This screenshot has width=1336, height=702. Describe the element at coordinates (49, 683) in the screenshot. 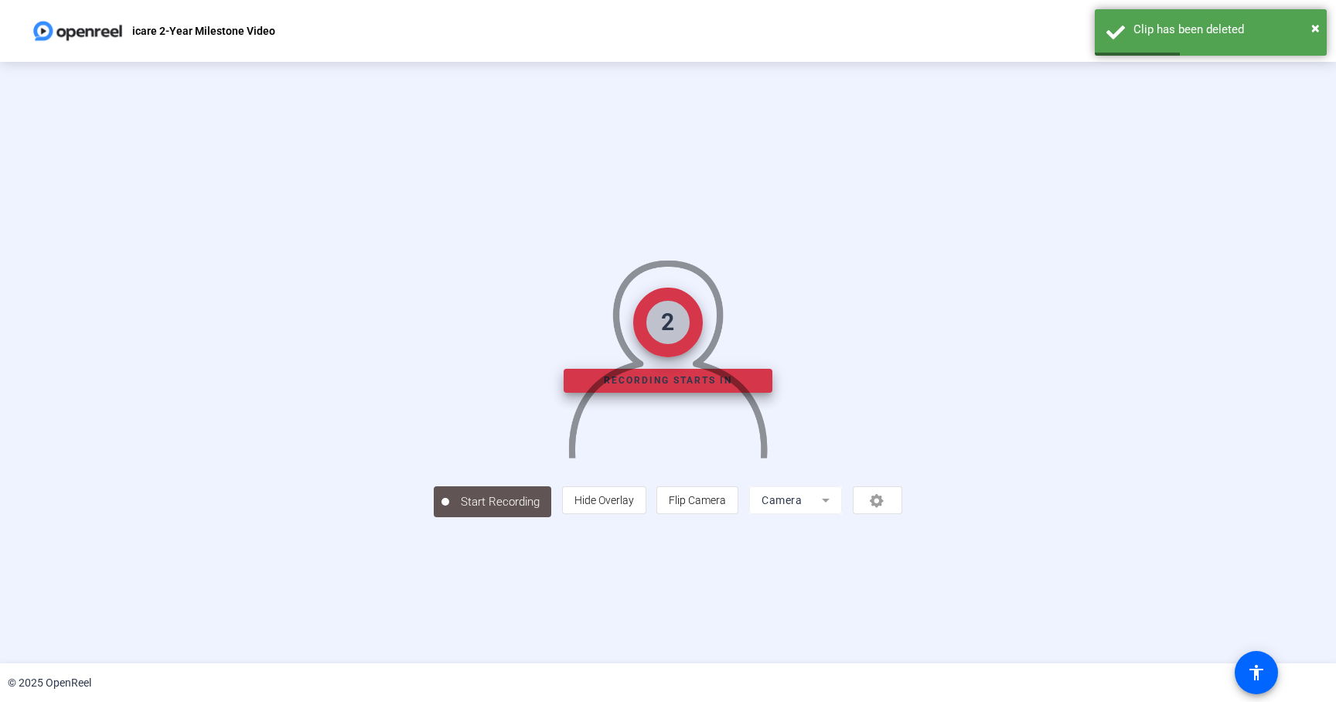

I see `div: © 2025 OpenReel` at that location.